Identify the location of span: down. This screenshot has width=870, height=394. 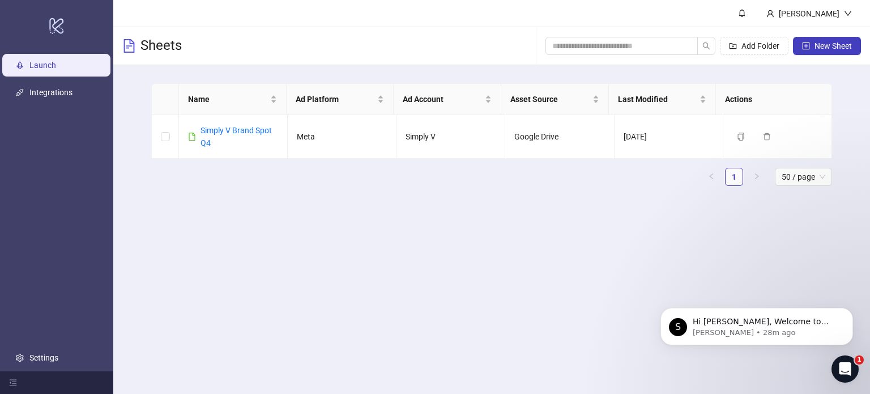
(848, 14).